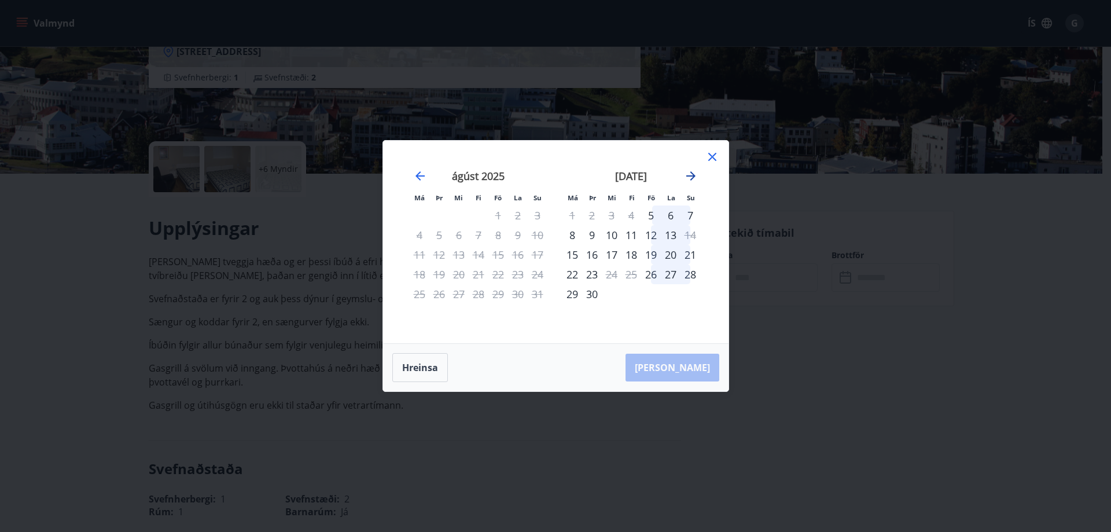 Image resolution: width=1111 pixels, height=532 pixels. Describe the element at coordinates (538, 235) in the screenshot. I see `td: Not available. sunnudagur, 10. ágúst 2025` at that location.